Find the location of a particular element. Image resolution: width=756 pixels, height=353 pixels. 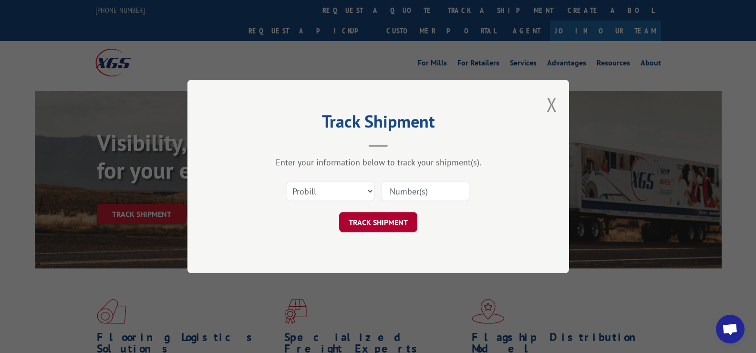

input: Number(s) is located at coordinates (426, 191).